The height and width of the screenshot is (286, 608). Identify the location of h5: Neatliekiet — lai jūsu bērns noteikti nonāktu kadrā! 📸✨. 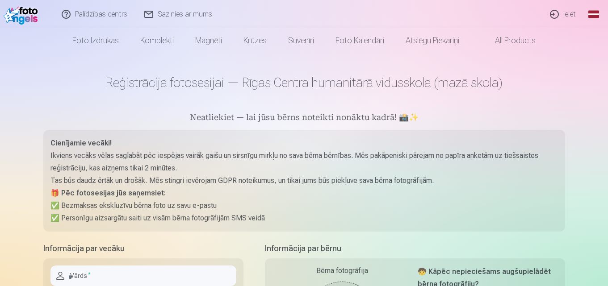
(304, 118).